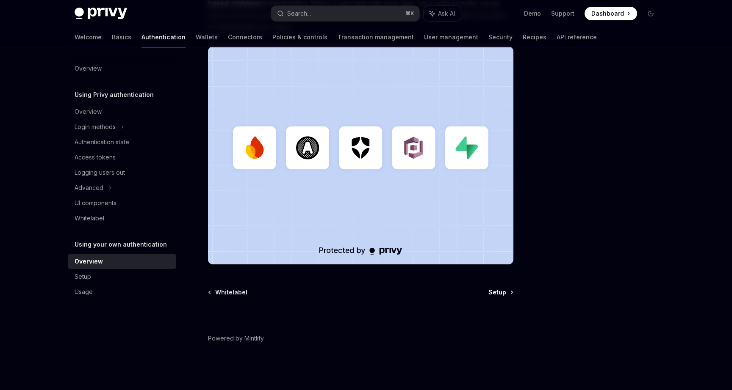  What do you see at coordinates (500, 37) in the screenshot?
I see `a: Security` at bounding box center [500, 37].